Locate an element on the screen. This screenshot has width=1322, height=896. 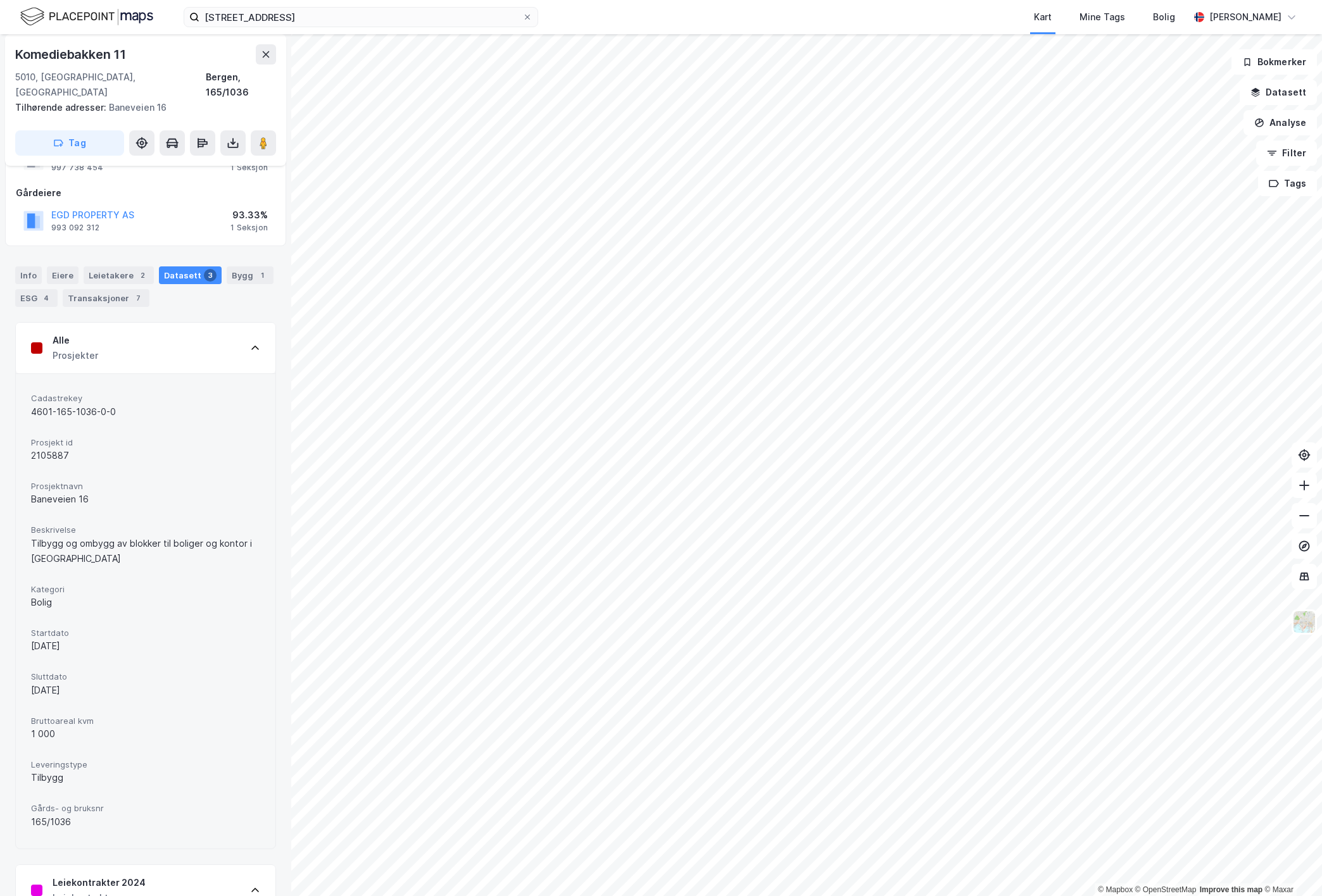
span: Leveringstype is located at coordinates (146, 765).